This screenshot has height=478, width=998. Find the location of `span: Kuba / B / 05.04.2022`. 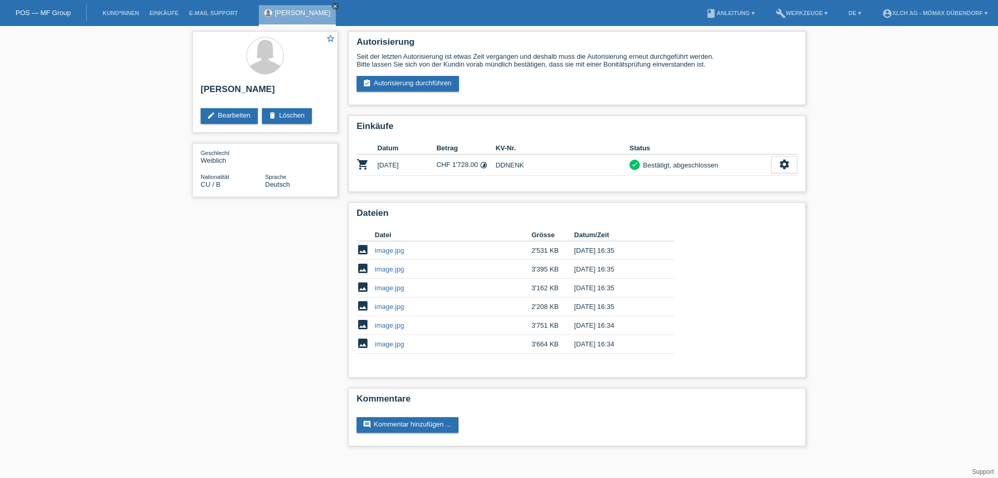

span: Kuba / B / 05.04.2022 is located at coordinates (210, 184).